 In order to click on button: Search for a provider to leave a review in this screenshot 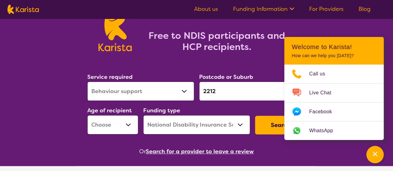, I will do `click(200, 152)`.